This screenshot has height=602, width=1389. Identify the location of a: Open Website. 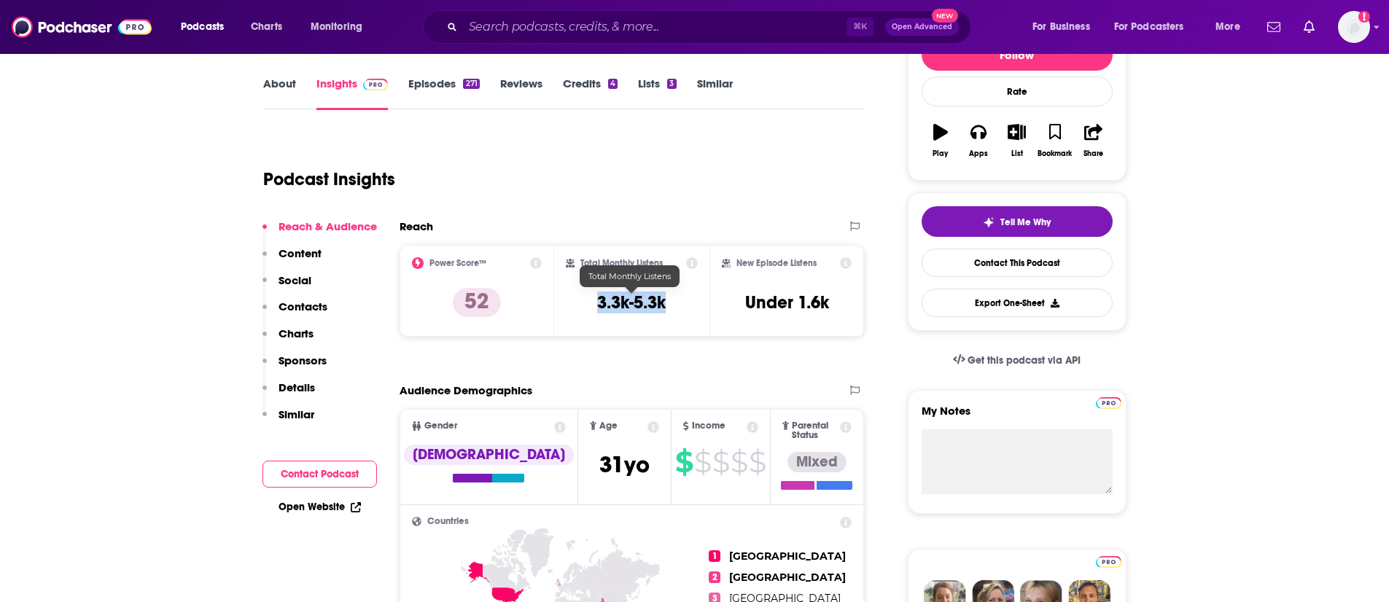
(319, 507).